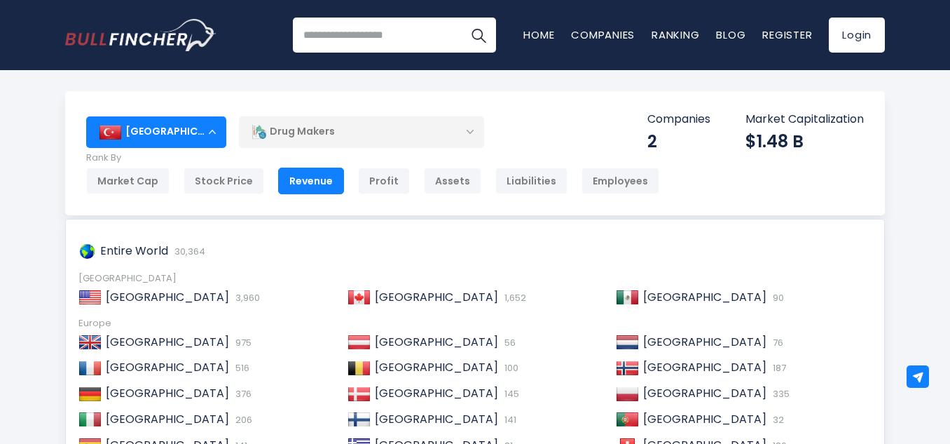 This screenshot has height=444, width=950. Describe the element at coordinates (384, 181) in the screenshot. I see `div: Profit` at that location.